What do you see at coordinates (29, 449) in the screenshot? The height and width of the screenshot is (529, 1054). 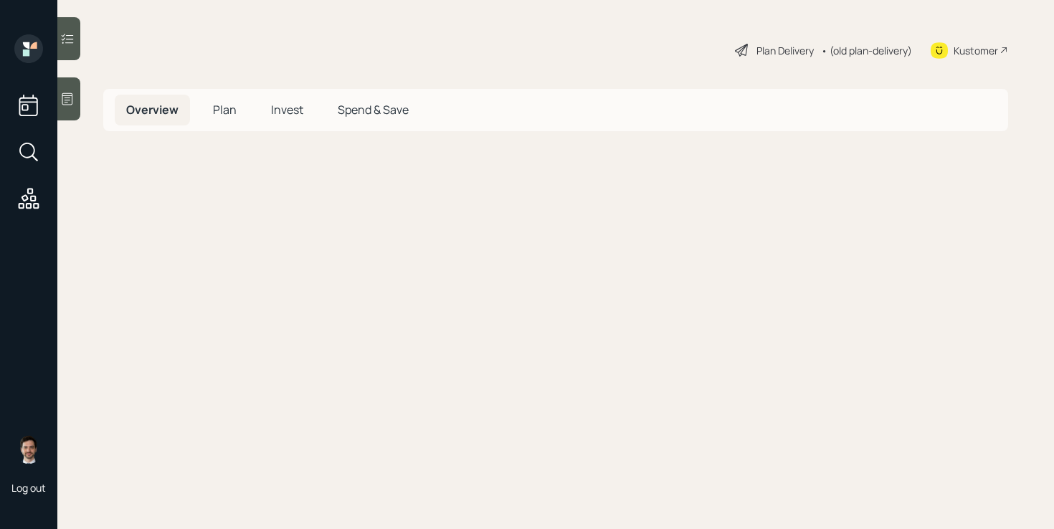 I see `img: jonah-coleman-headshot.png` at bounding box center [29, 449].